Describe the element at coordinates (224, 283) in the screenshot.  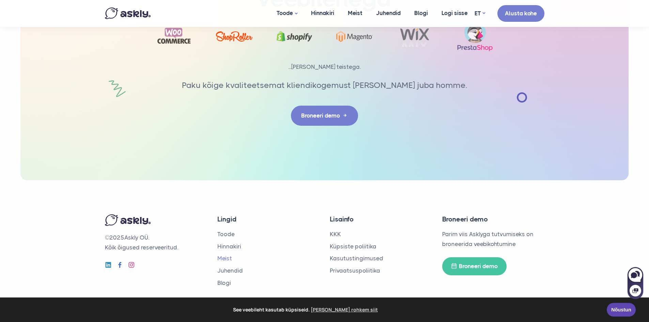
I see `a: Blogi` at that location.